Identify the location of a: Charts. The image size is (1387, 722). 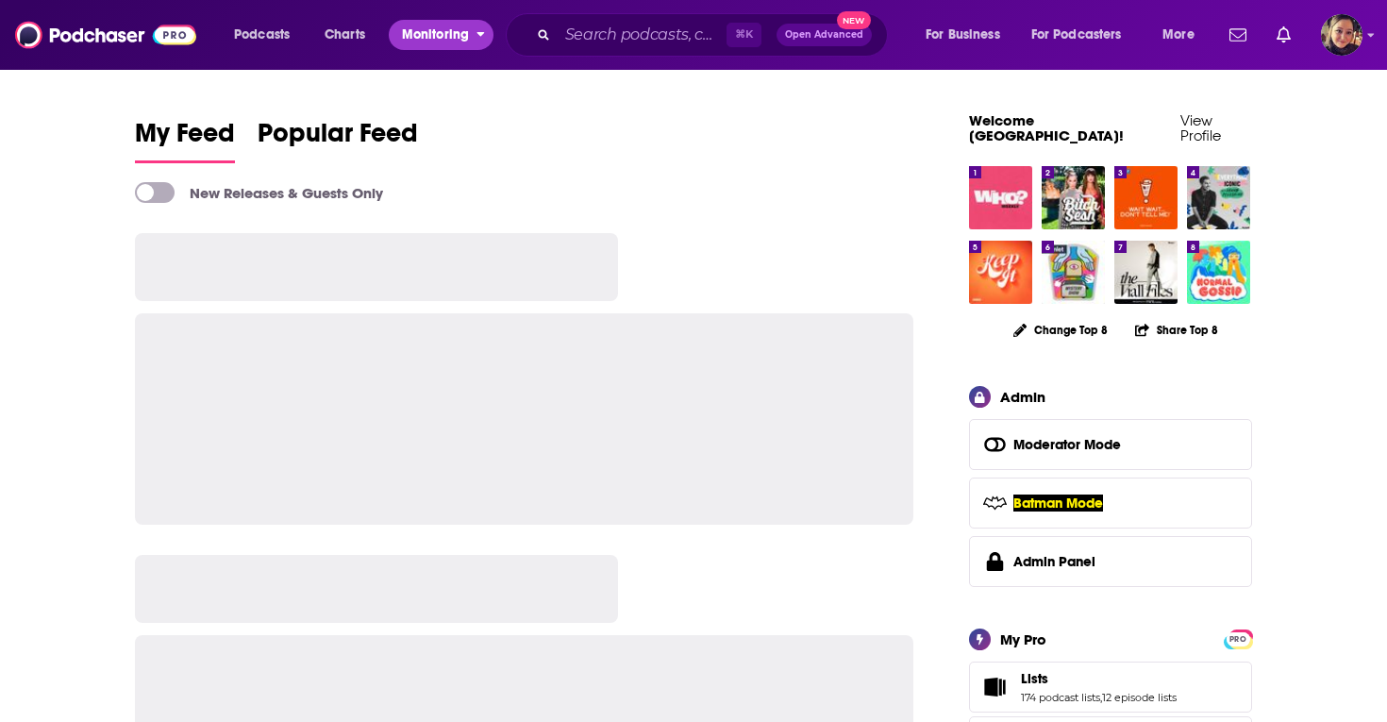
(344, 35).